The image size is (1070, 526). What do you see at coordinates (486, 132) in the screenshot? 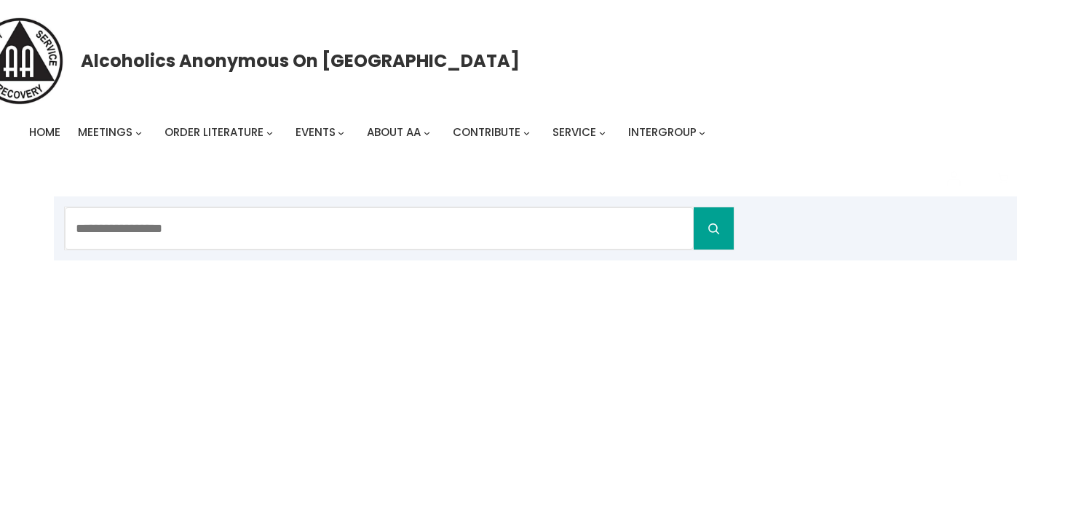
I see `span: Contribute` at bounding box center [486, 132].